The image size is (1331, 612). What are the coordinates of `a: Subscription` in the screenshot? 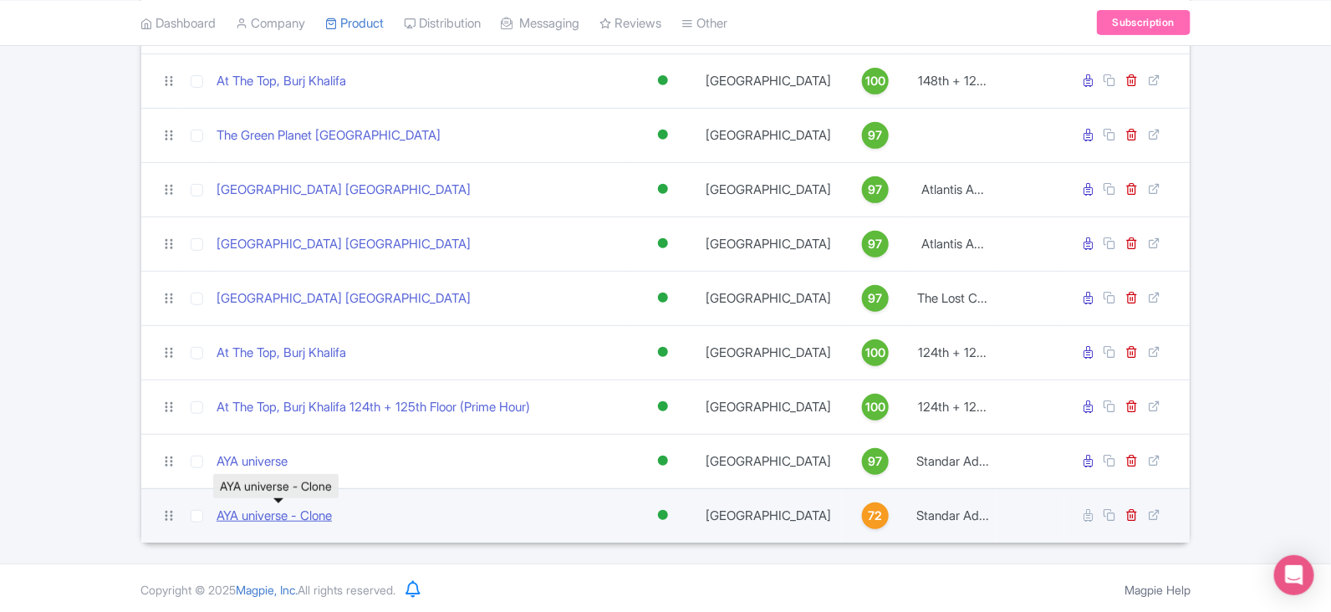 It's located at (1144, 23).